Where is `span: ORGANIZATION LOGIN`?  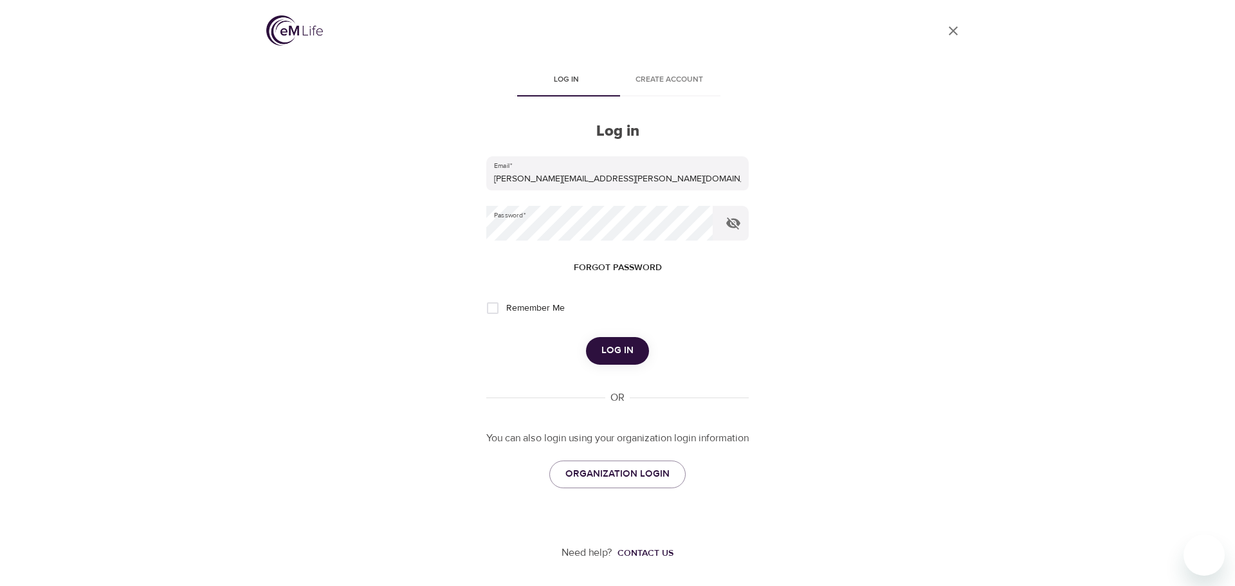 span: ORGANIZATION LOGIN is located at coordinates (618, 474).